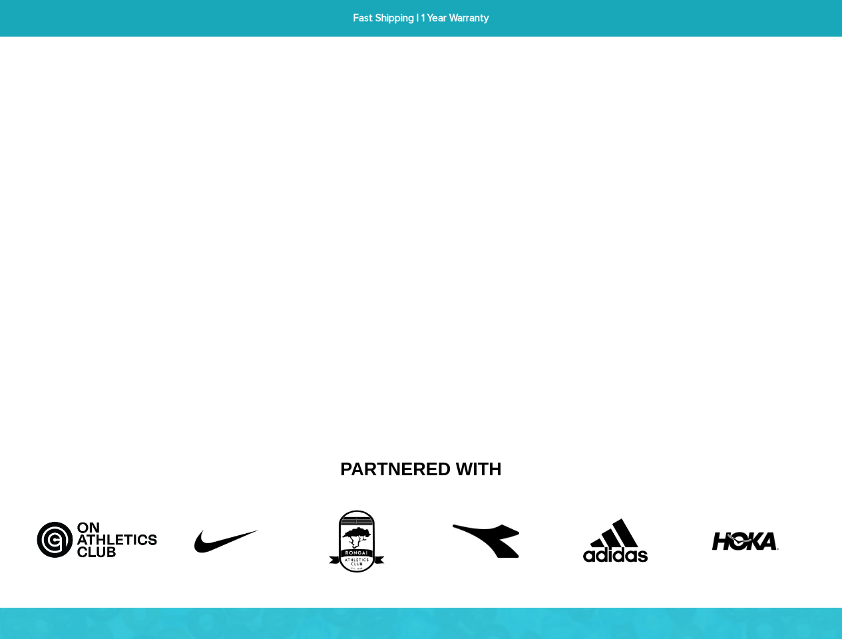 The image size is (842, 639). What do you see at coordinates (96, 534) in the screenshot?
I see `img: Artboard_5_bcd5fb9d-526a-4748-82a7-e4a7ed1c43f8.jpg` at bounding box center [96, 534].